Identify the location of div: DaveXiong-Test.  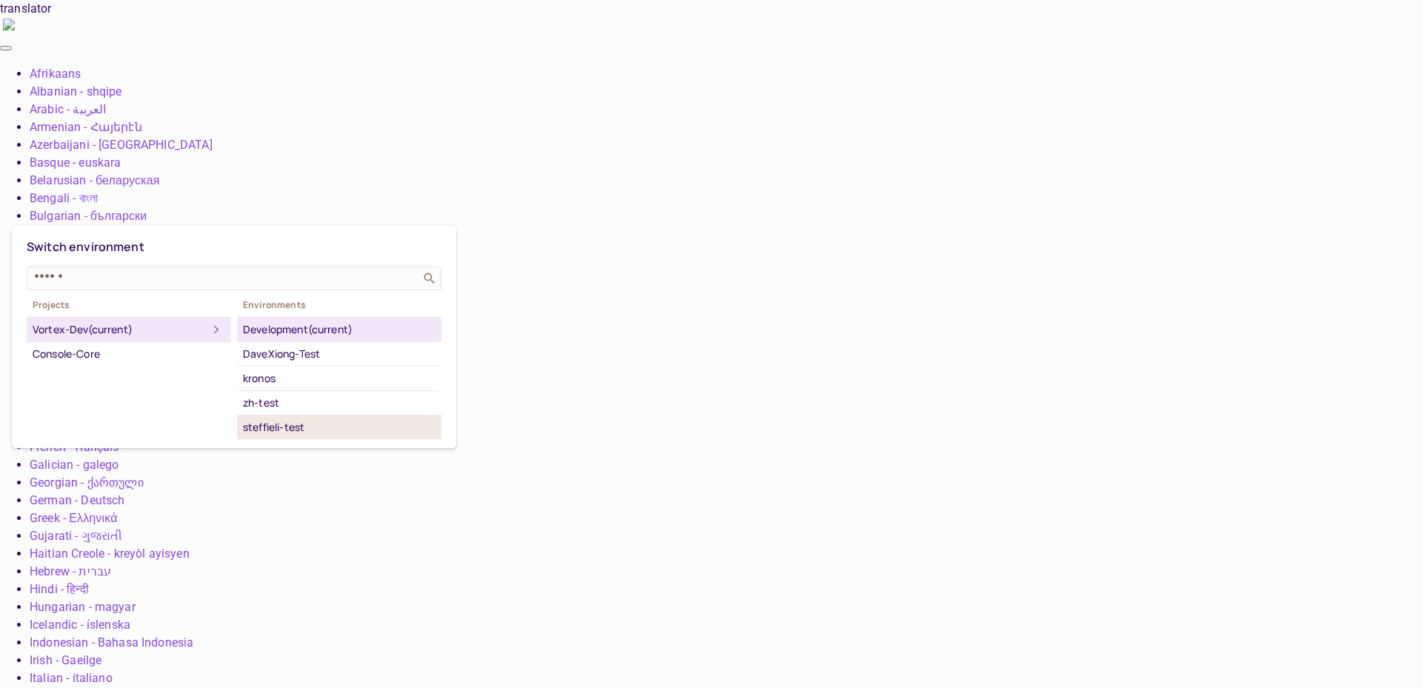
(339, 354).